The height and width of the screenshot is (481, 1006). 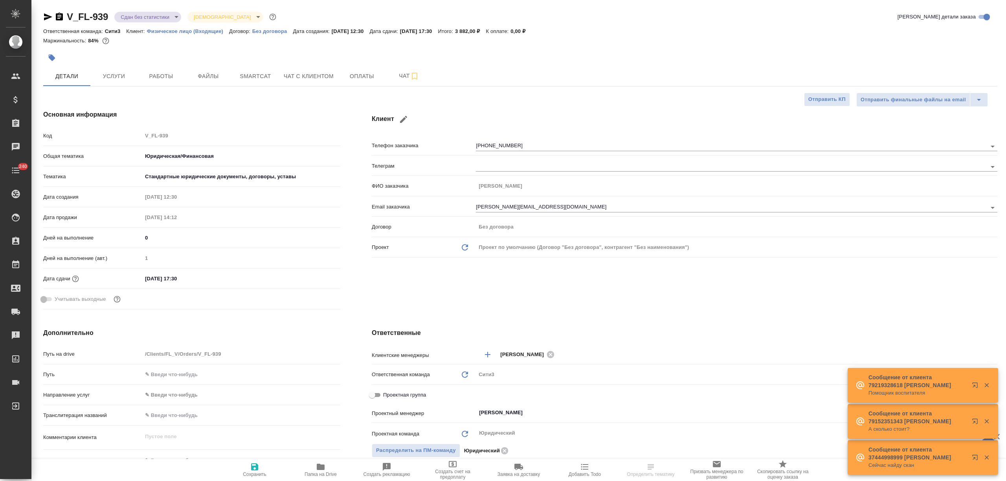 I want to click on p: 0,00 ₽, so click(x=520, y=31).